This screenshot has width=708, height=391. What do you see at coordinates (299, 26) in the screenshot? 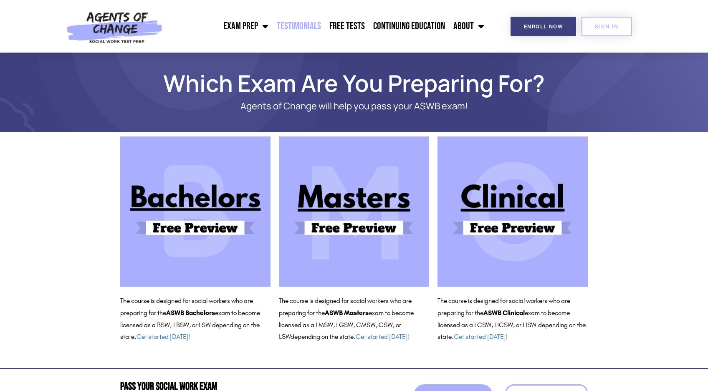
I see `a: Testimonials` at bounding box center [299, 26].